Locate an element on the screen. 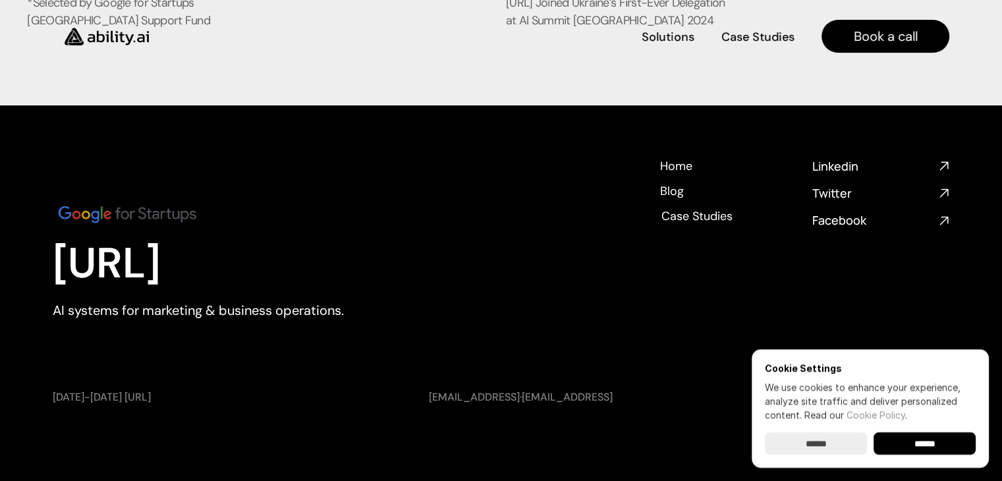 The height and width of the screenshot is (481, 1002). p: We use cookies to enhance your experience, analyze site traffic and deliver personalized content. is located at coordinates (870, 401).